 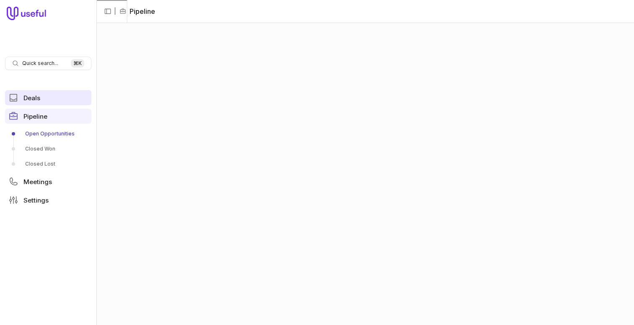 I want to click on span: Meetings, so click(x=38, y=182).